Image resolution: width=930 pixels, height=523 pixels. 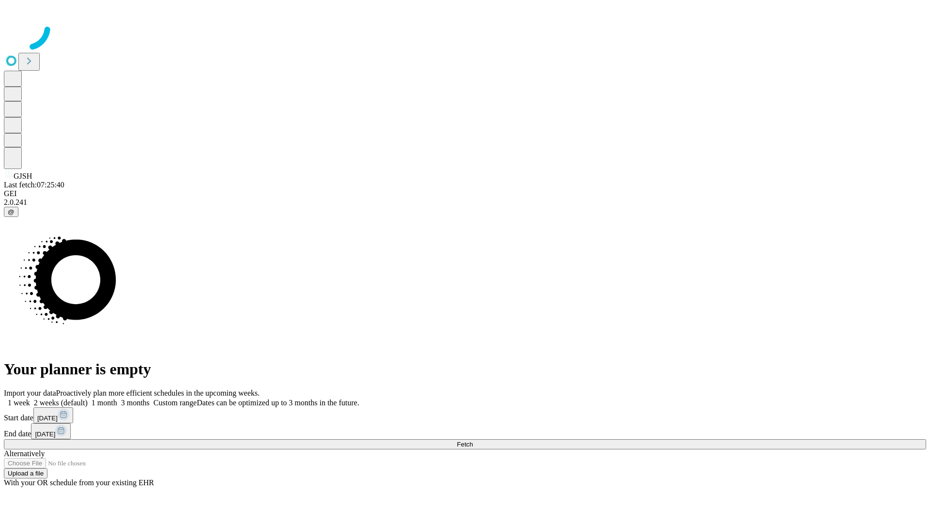 I want to click on span: 1 month, so click(x=104, y=403).